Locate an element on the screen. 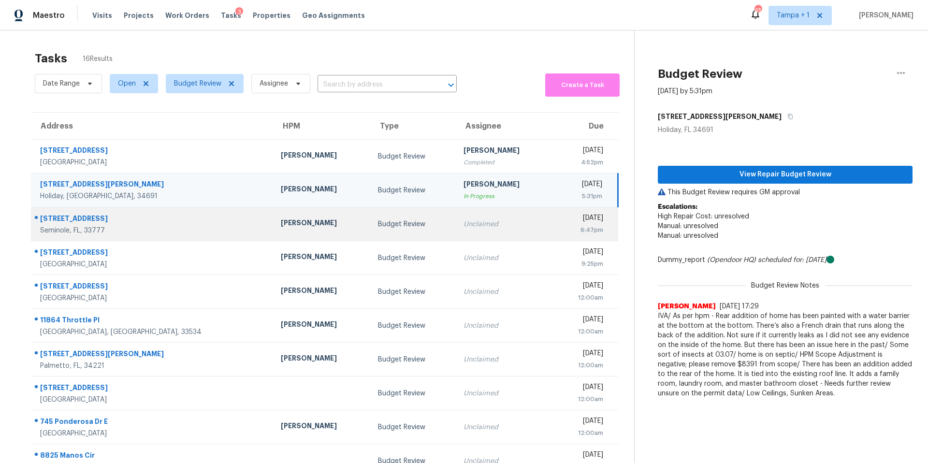 The height and width of the screenshot is (463, 928). span: Budget Review is located at coordinates (198, 84).